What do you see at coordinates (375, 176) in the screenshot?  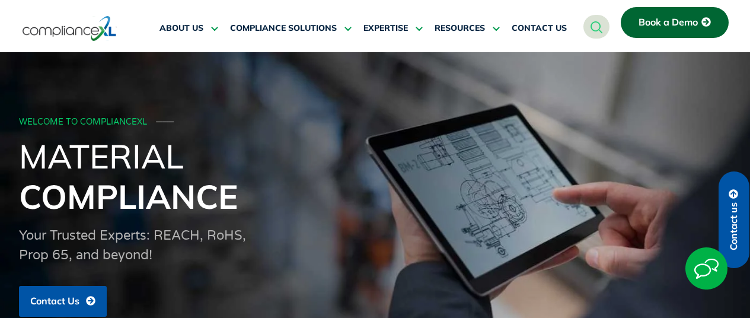 I see `h1: Material` at bounding box center [375, 176].